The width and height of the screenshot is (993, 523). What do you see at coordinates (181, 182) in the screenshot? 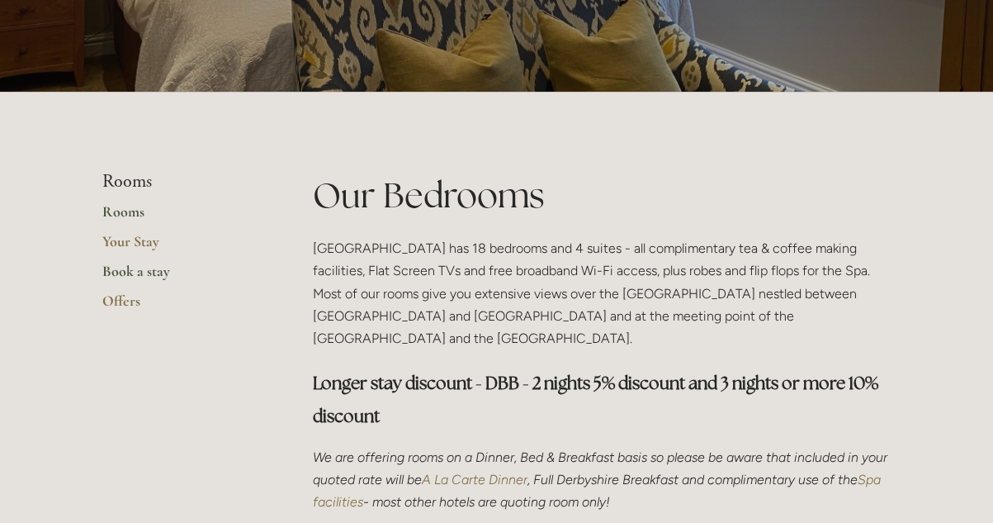
I see `li: Rooms` at bounding box center [181, 182].